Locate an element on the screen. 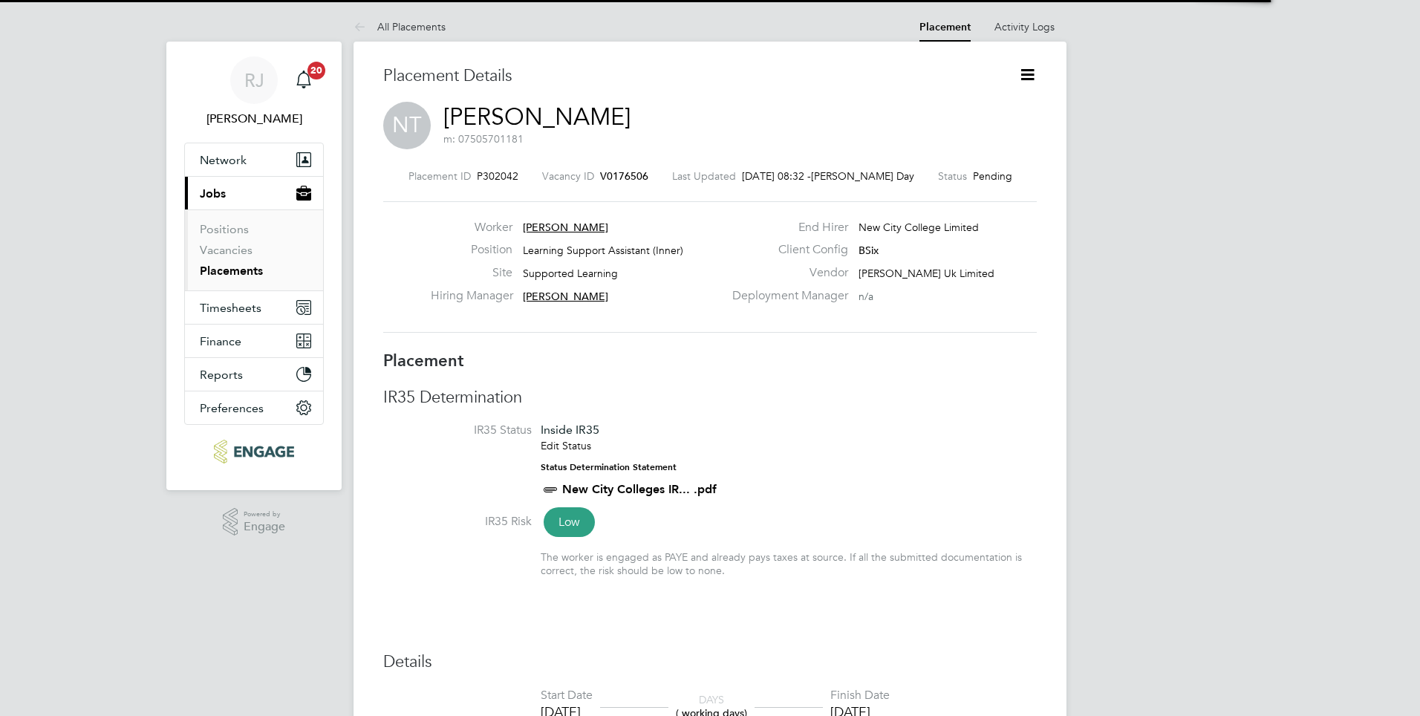 This screenshot has height=716, width=1420. strong: Status Determination Statement is located at coordinates (608, 467).